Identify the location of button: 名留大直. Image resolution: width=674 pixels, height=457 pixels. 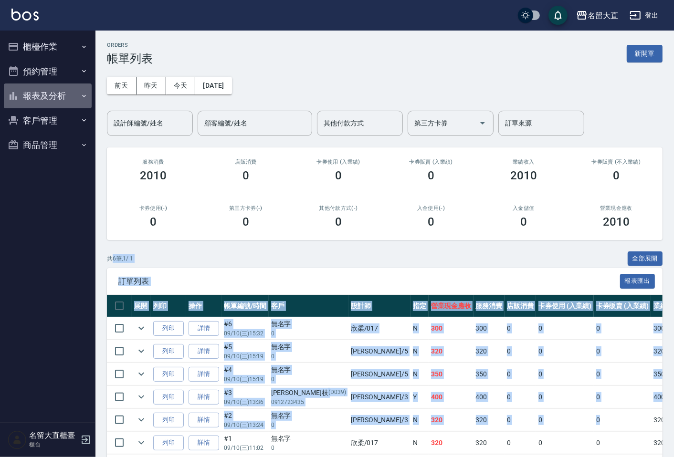
(597, 15).